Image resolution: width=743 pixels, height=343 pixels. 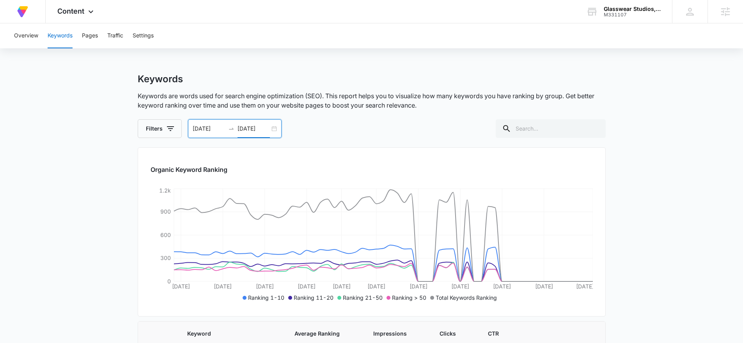 I want to click on span: Content, so click(x=71, y=11).